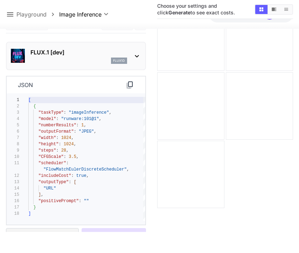 The width and height of the screenshot is (299, 253). Describe the element at coordinates (59, 201) in the screenshot. I see `span: "positivePrompt"` at that location.